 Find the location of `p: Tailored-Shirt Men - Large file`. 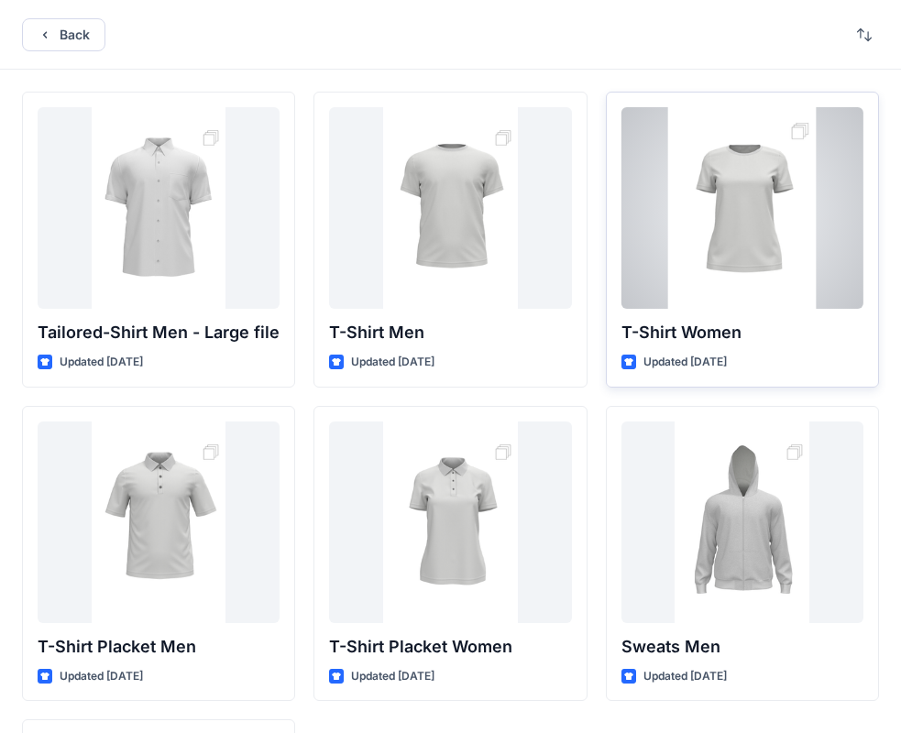

p: Tailored-Shirt Men - Large file is located at coordinates (159, 333).